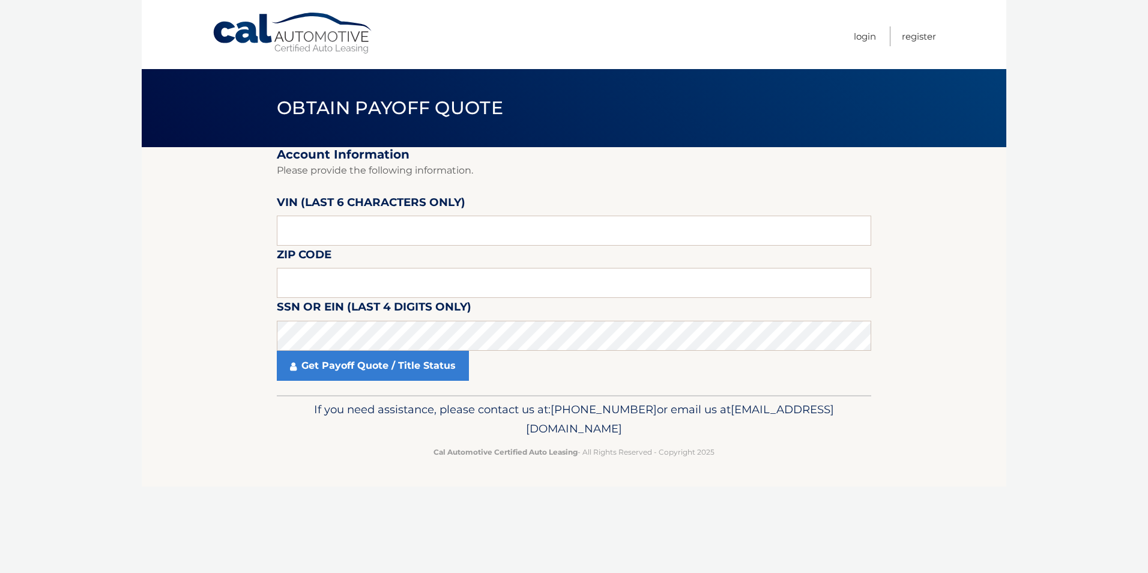  Describe the element at coordinates (371, 204) in the screenshot. I see `label: VIN (last 6 characters only)` at that location.